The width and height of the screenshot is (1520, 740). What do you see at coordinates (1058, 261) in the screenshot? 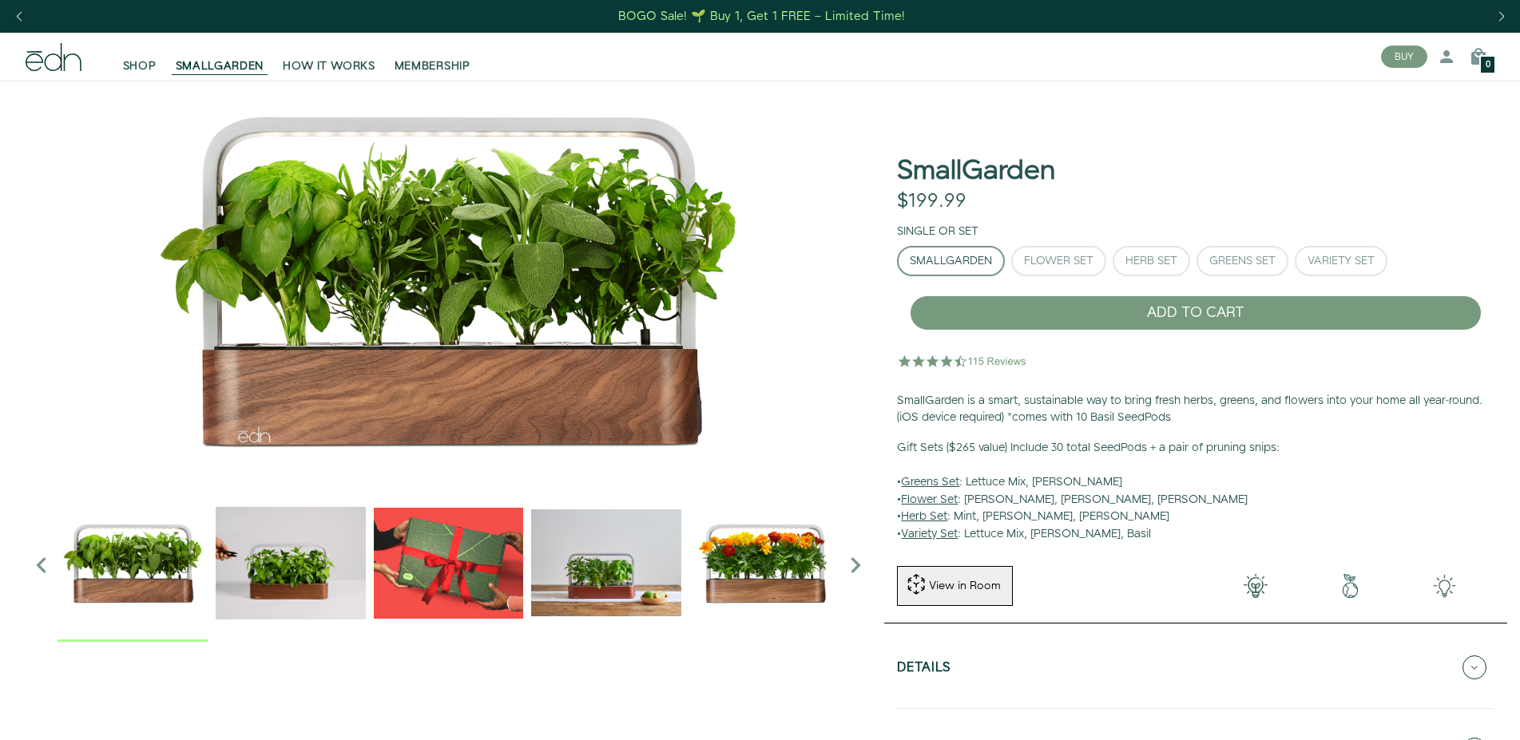
I see `button: Flower Set` at bounding box center [1058, 261].